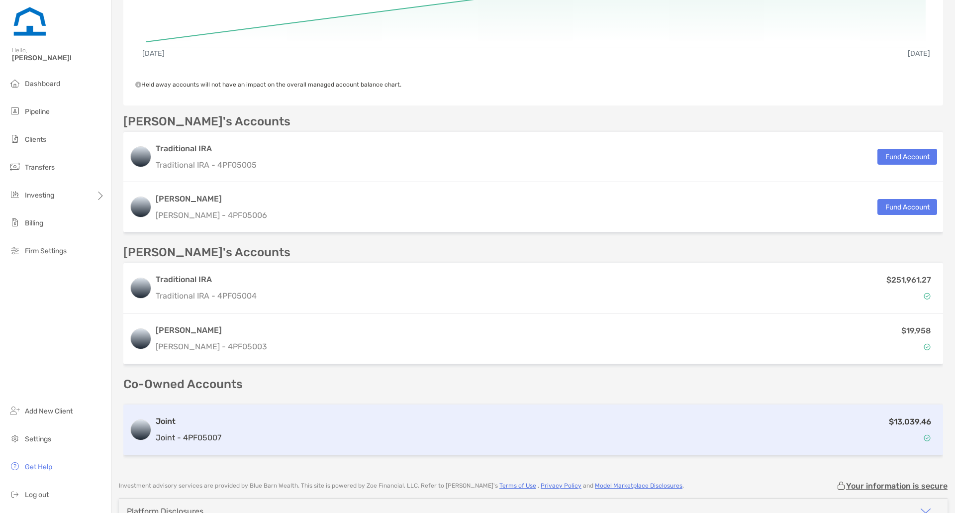 This screenshot has width=955, height=513. What do you see at coordinates (188, 437) in the screenshot?
I see `p: Joint - 4PF05007` at bounding box center [188, 437].